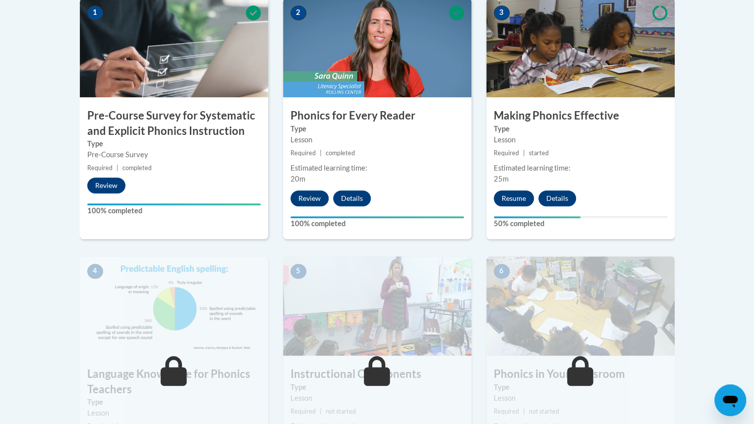 The image size is (754, 424). Describe the element at coordinates (95, 13) in the screenshot. I see `span: 1` at that location.